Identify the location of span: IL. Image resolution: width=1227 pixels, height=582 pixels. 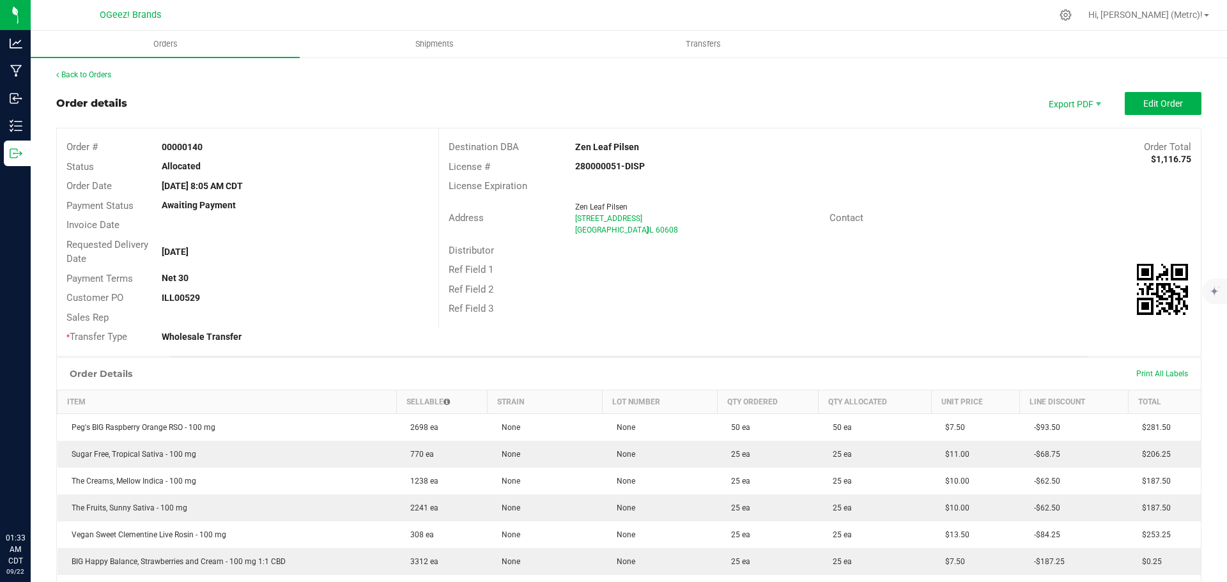
(650, 230).